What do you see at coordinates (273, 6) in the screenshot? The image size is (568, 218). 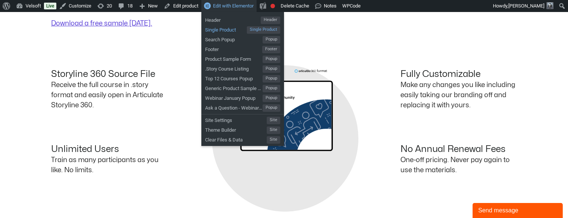 I see `div: Focus keyphrase not set` at bounding box center [273, 6].